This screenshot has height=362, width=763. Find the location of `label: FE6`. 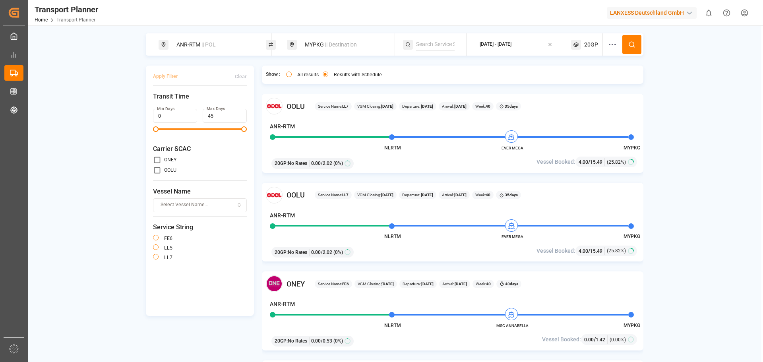

label: FE6 is located at coordinates (168, 239).